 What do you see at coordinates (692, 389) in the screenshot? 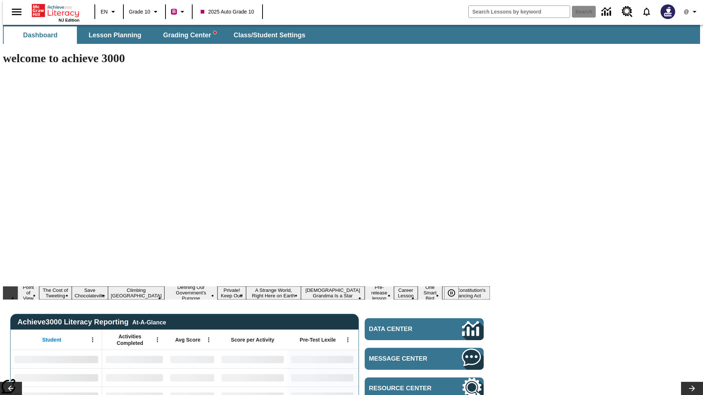
I see `button: Lesson carousel, Next` at bounding box center [692, 389].